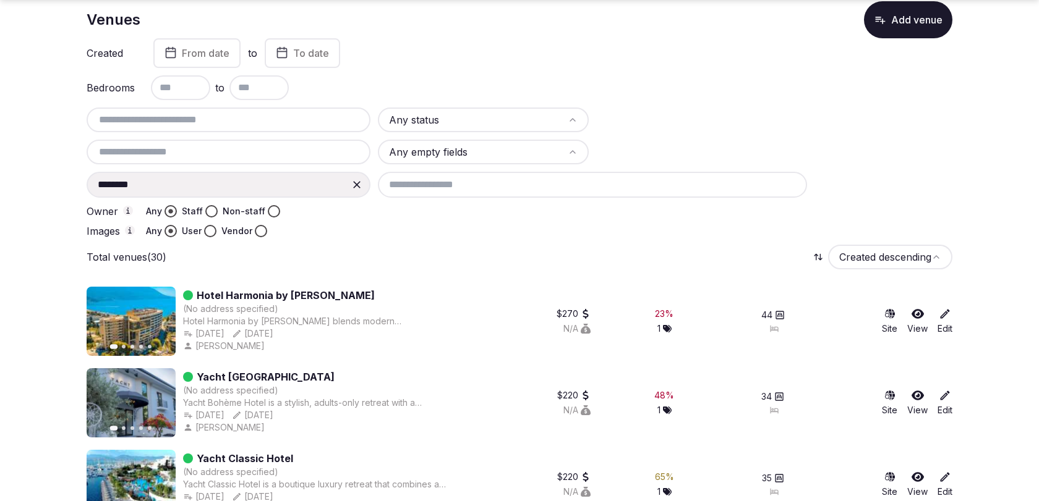 Image resolution: width=1039 pixels, height=501 pixels. What do you see at coordinates (237, 231) in the screenshot?
I see `label: Vendor` at bounding box center [237, 231].